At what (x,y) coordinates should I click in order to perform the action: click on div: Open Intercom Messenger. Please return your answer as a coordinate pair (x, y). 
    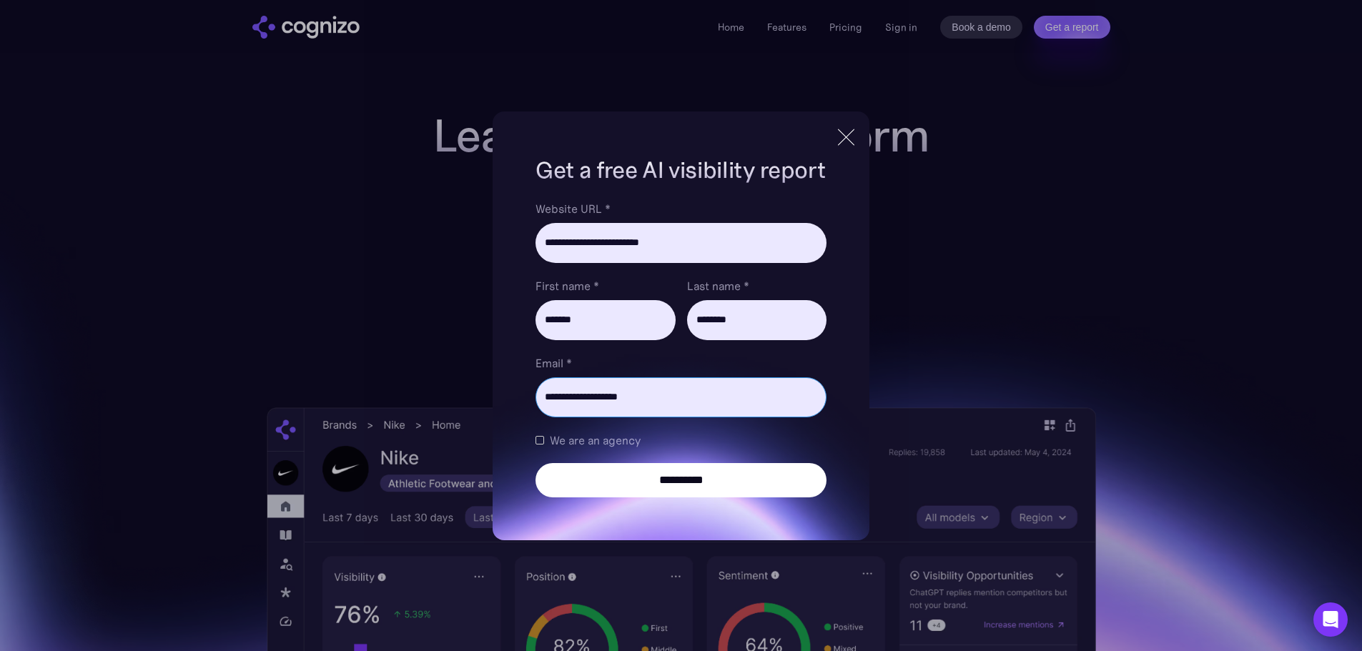
    Looking at the image, I should click on (1331, 620).